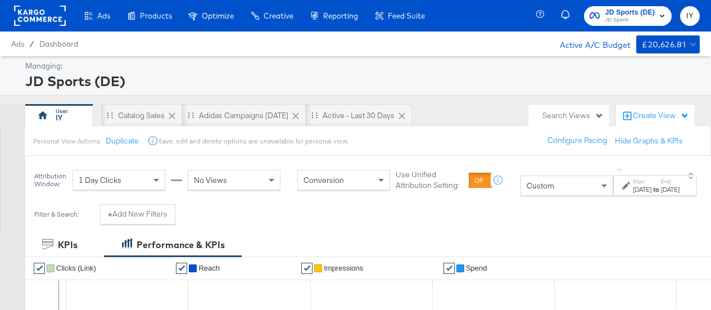 The width and height of the screenshot is (711, 310). I want to click on div: Search Views, so click(573, 115).